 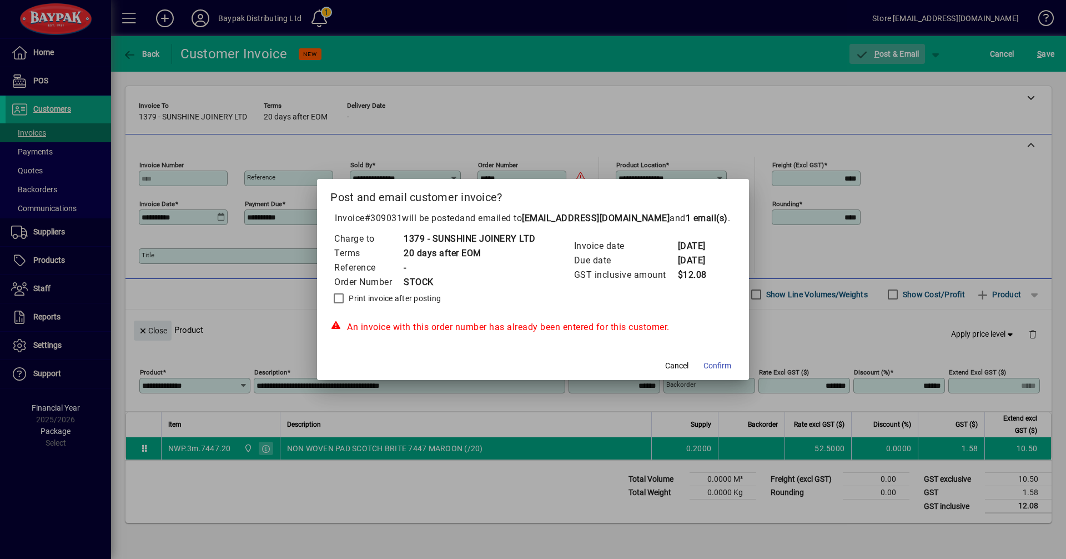 I want to click on label: Print invoice after posting, so click(x=394, y=298).